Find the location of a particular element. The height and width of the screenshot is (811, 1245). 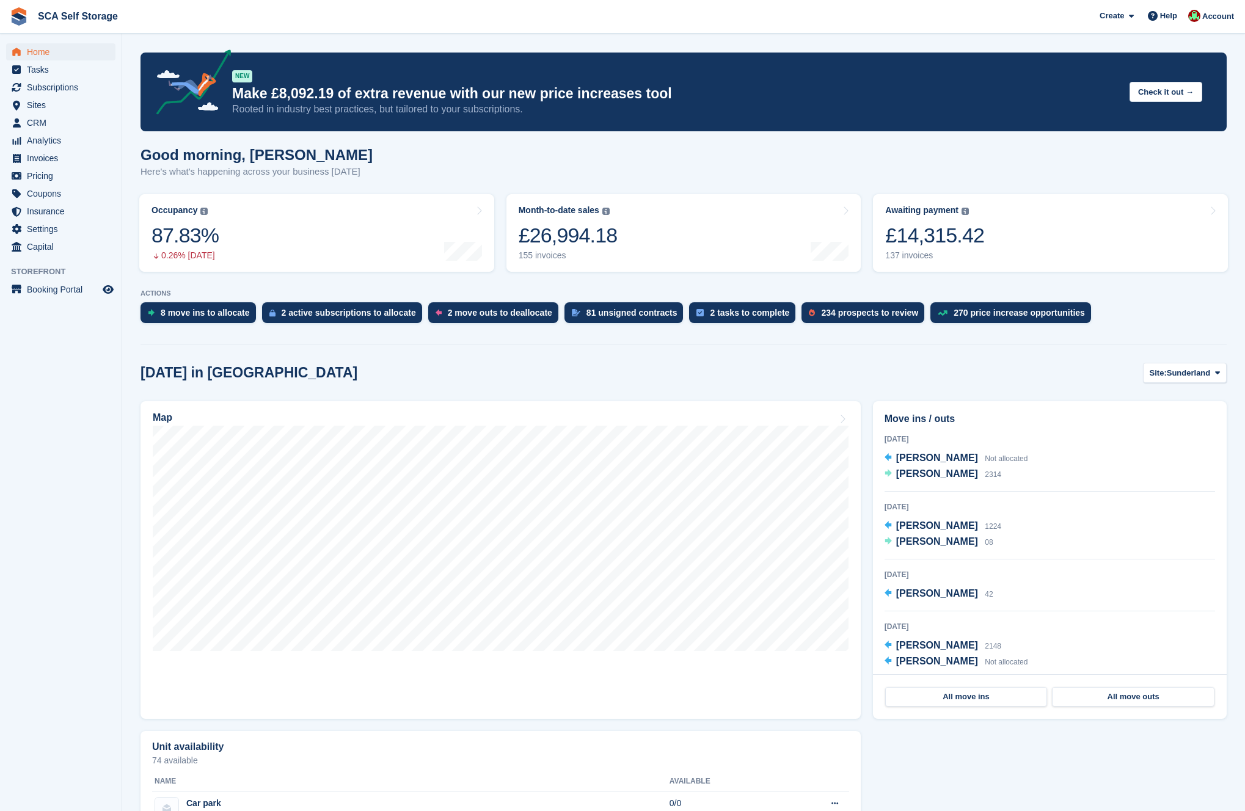

th: Name is located at coordinates (411, 782).